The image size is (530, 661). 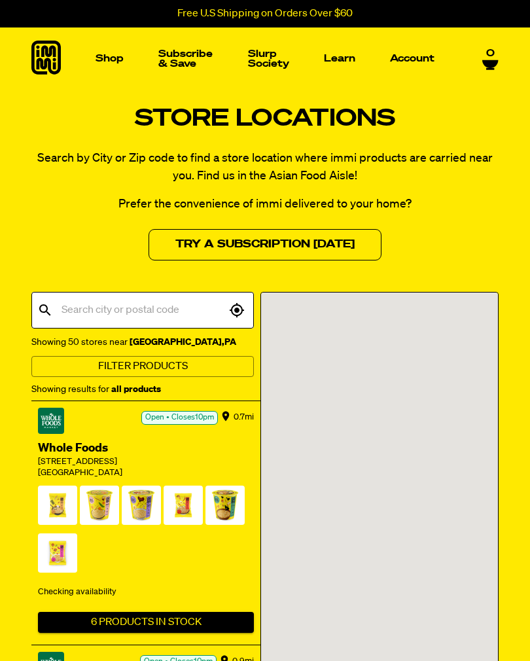 I want to click on a: Subscribe & Save, so click(x=186, y=59).